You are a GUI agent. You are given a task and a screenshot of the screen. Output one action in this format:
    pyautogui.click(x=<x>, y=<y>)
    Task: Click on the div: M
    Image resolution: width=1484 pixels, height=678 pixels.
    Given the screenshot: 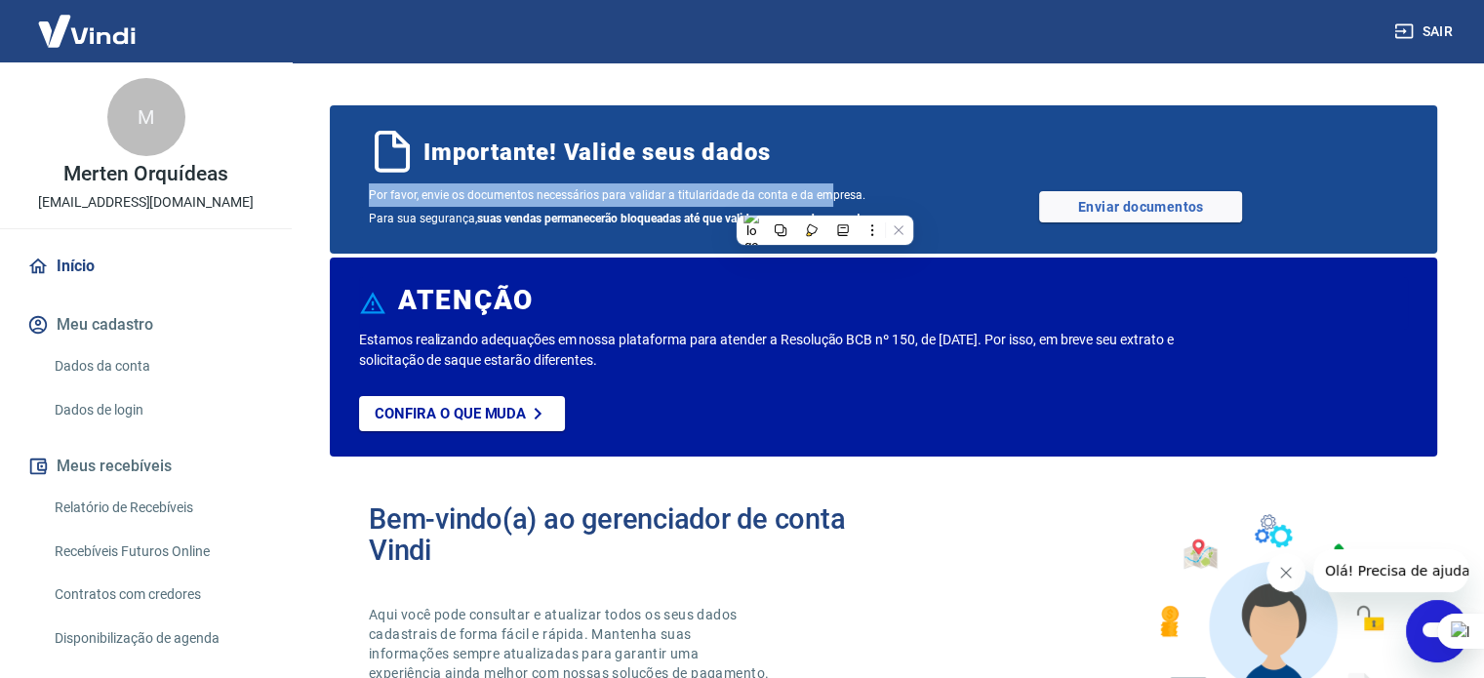 What is the action you would take?
    pyautogui.click(x=146, y=117)
    